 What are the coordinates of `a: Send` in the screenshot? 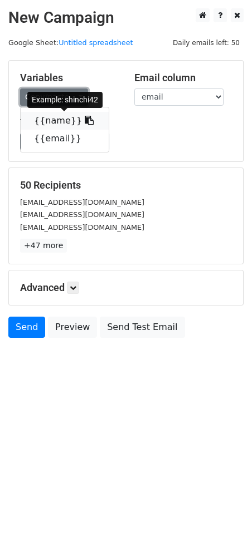 It's located at (27, 327).